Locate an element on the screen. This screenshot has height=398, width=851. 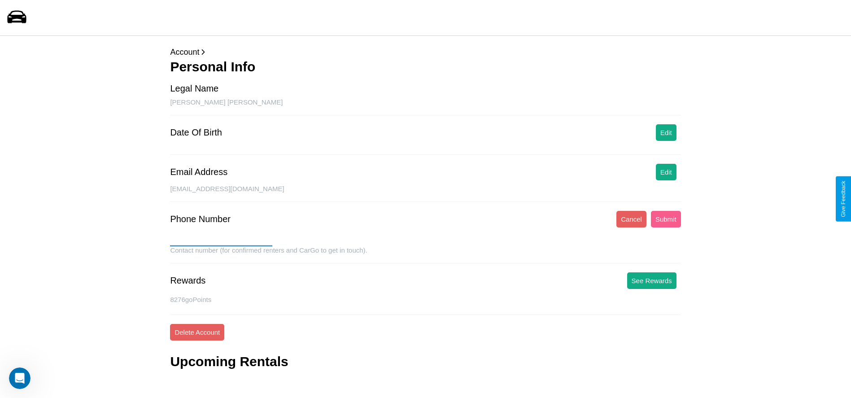
button: Cancel is located at coordinates (631, 219).